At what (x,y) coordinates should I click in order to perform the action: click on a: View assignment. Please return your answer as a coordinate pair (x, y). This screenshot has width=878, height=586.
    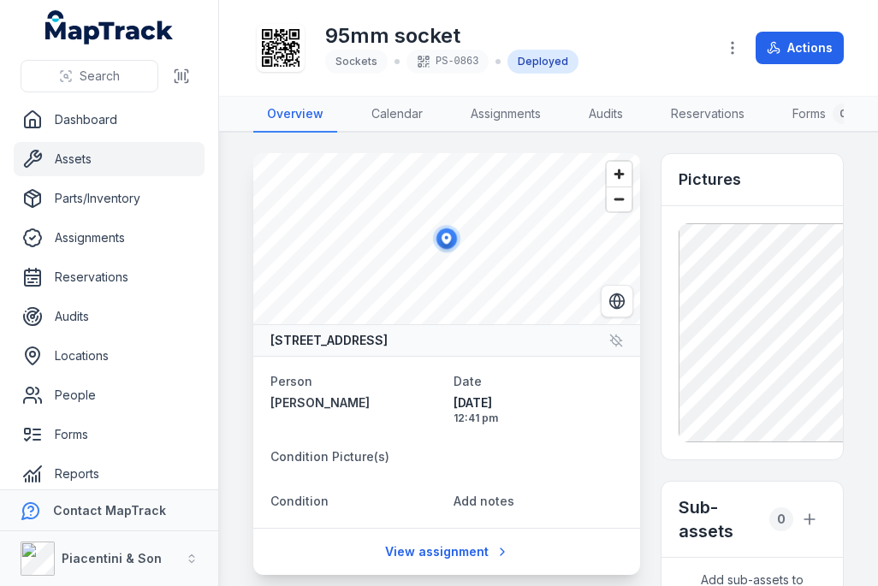
    Looking at the image, I should click on (447, 552).